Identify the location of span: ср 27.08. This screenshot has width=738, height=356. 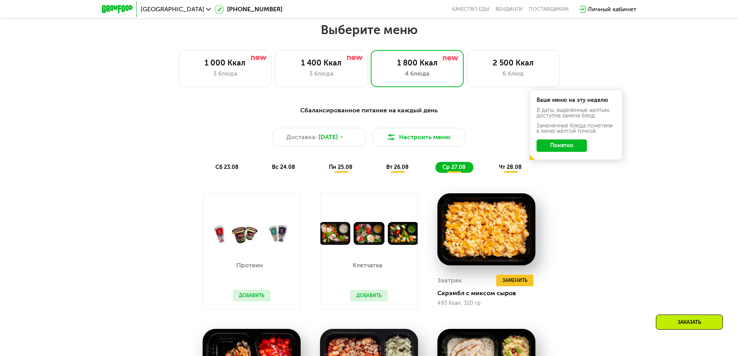
(454, 167).